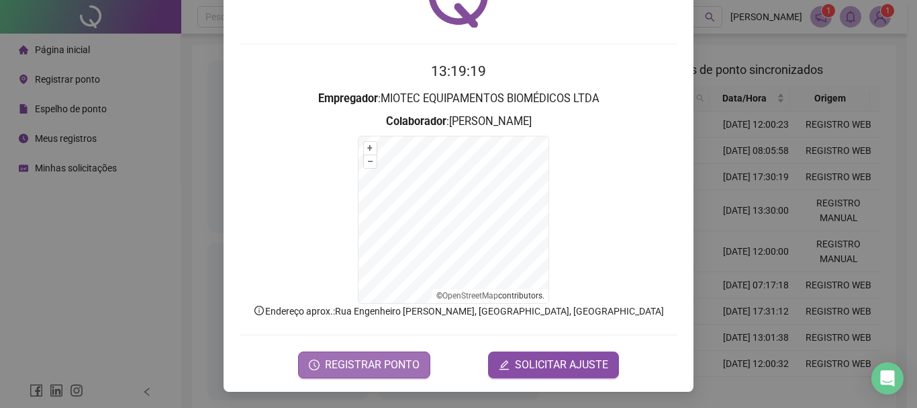  What do you see at coordinates (372, 365) in the screenshot?
I see `span: REGISTRAR PONTO` at bounding box center [372, 365].